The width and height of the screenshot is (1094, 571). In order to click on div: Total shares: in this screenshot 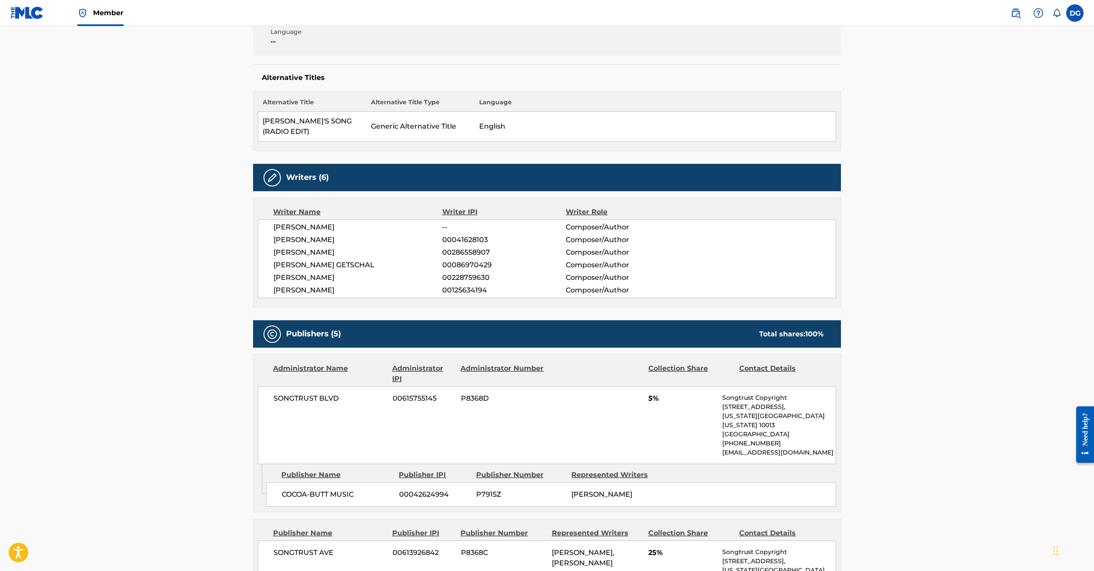, I will do `click(791, 334)`.